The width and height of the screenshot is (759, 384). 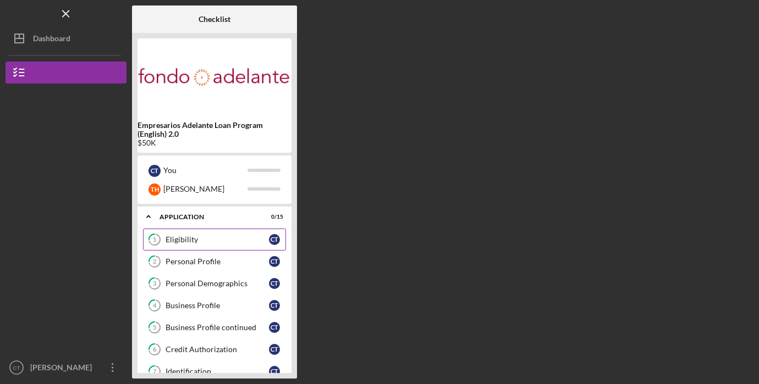 I want to click on a: 7IdentificationCT, so click(x=214, y=372).